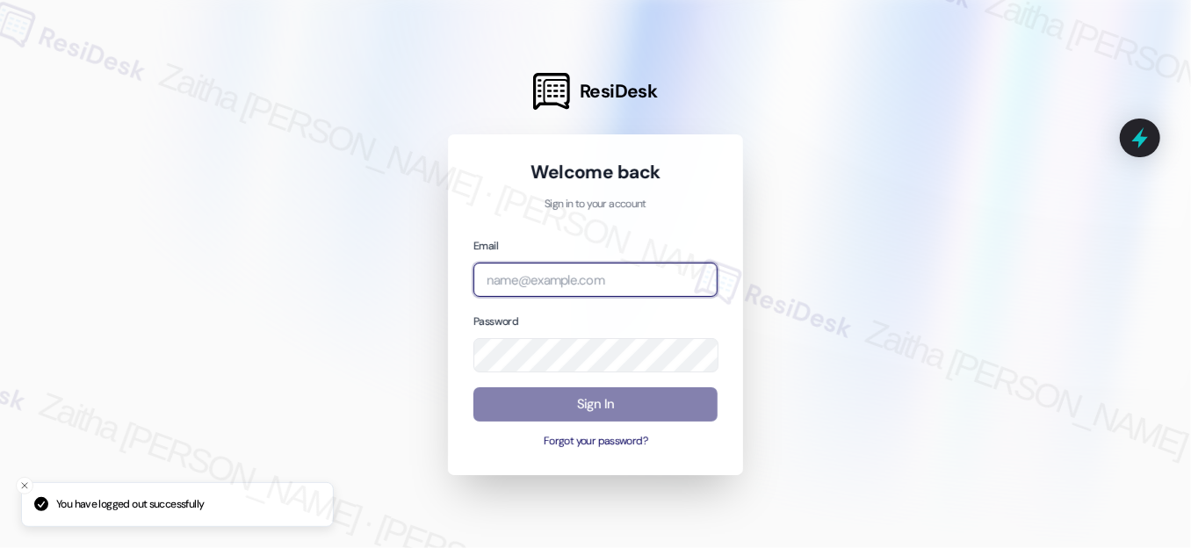 This screenshot has height=548, width=1191. Describe the element at coordinates (595, 279) in the screenshot. I see `input: name@example.com` at that location.